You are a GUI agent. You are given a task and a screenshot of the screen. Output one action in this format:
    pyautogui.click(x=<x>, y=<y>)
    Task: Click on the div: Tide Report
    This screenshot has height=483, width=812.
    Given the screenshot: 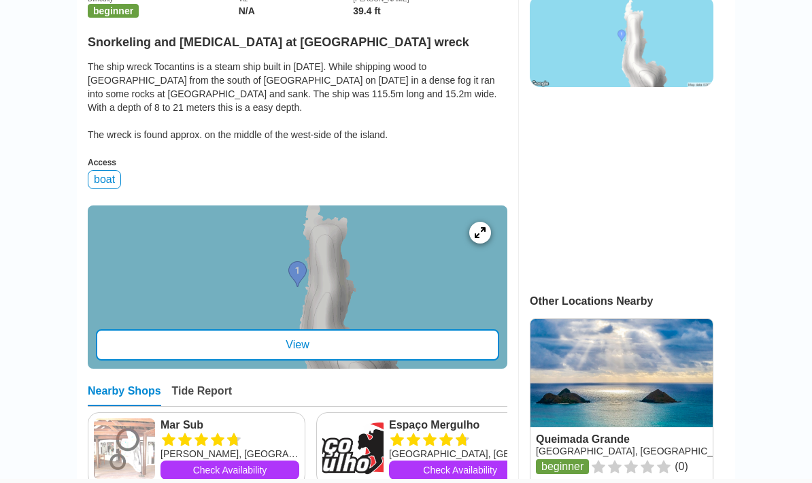 What is the action you would take?
    pyautogui.click(x=202, y=396)
    